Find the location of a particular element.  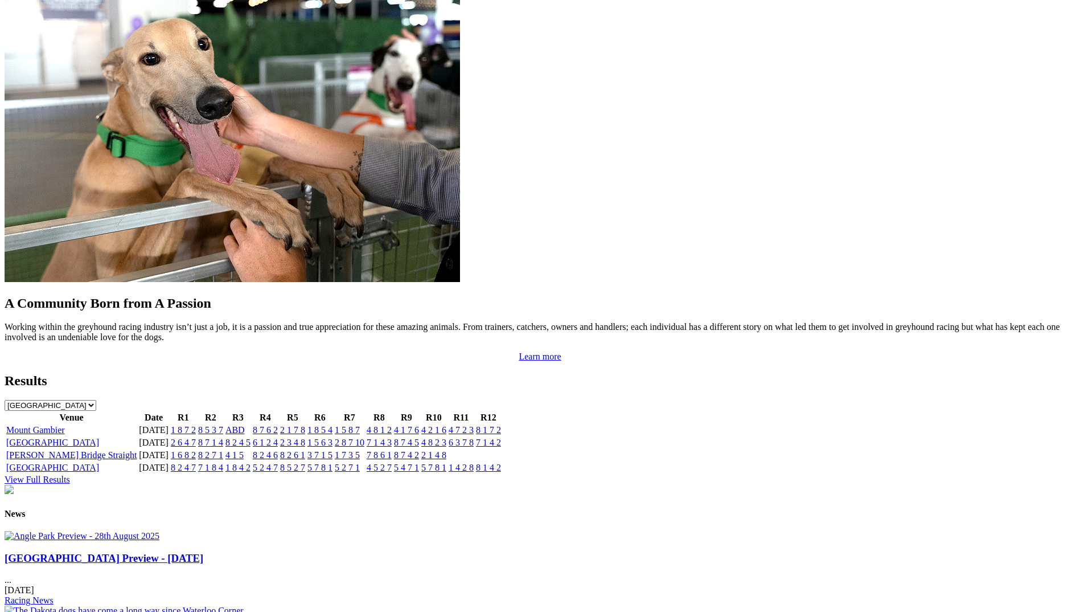

a: Mount Gambier is located at coordinates (35, 429).